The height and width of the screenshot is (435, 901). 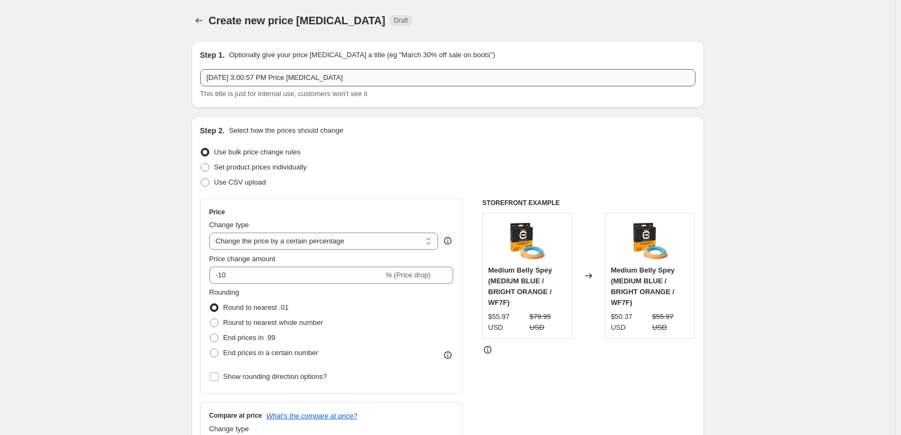 I want to click on h6: STOREFRONT EXAMPLE, so click(x=588, y=203).